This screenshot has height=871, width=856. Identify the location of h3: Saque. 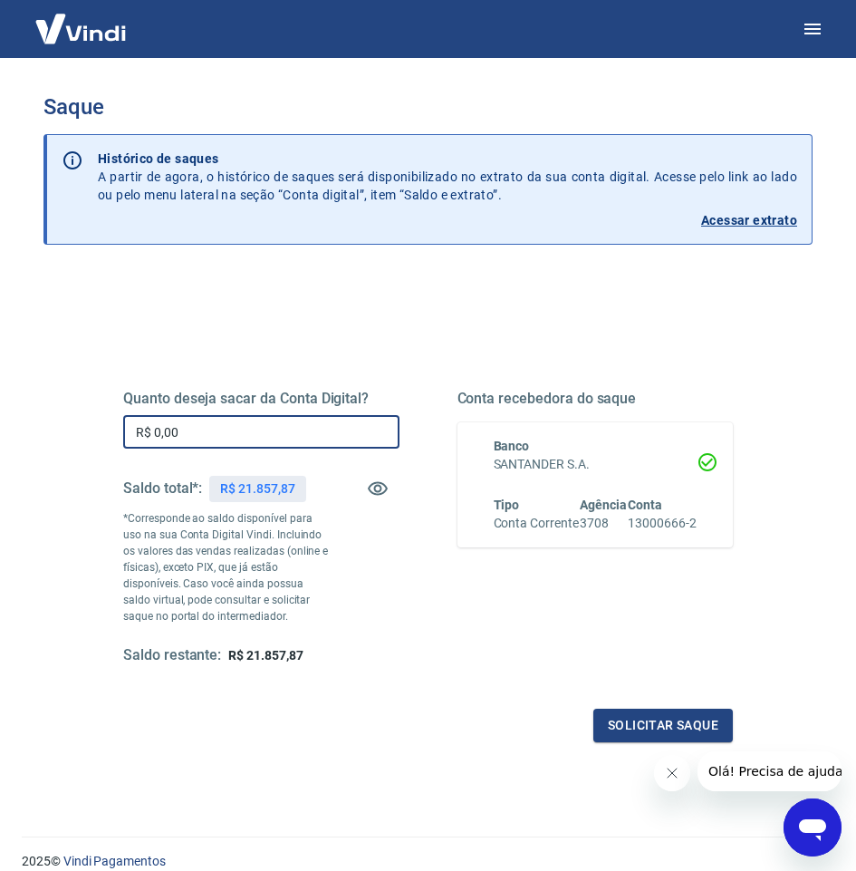
(428, 107).